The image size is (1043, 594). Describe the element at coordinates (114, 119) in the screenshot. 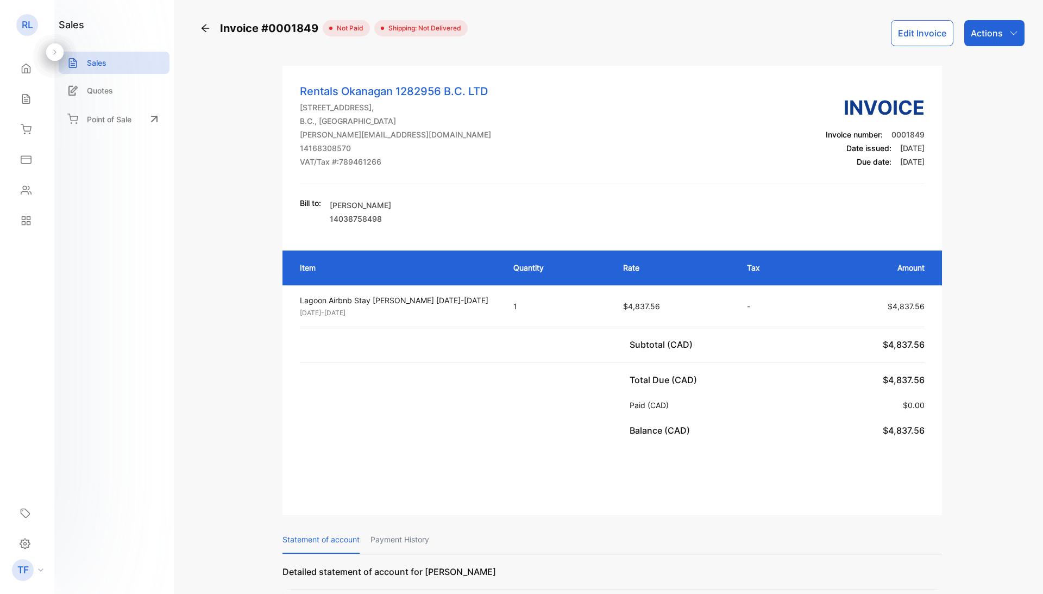

I see `a: Point of Sale` at that location.